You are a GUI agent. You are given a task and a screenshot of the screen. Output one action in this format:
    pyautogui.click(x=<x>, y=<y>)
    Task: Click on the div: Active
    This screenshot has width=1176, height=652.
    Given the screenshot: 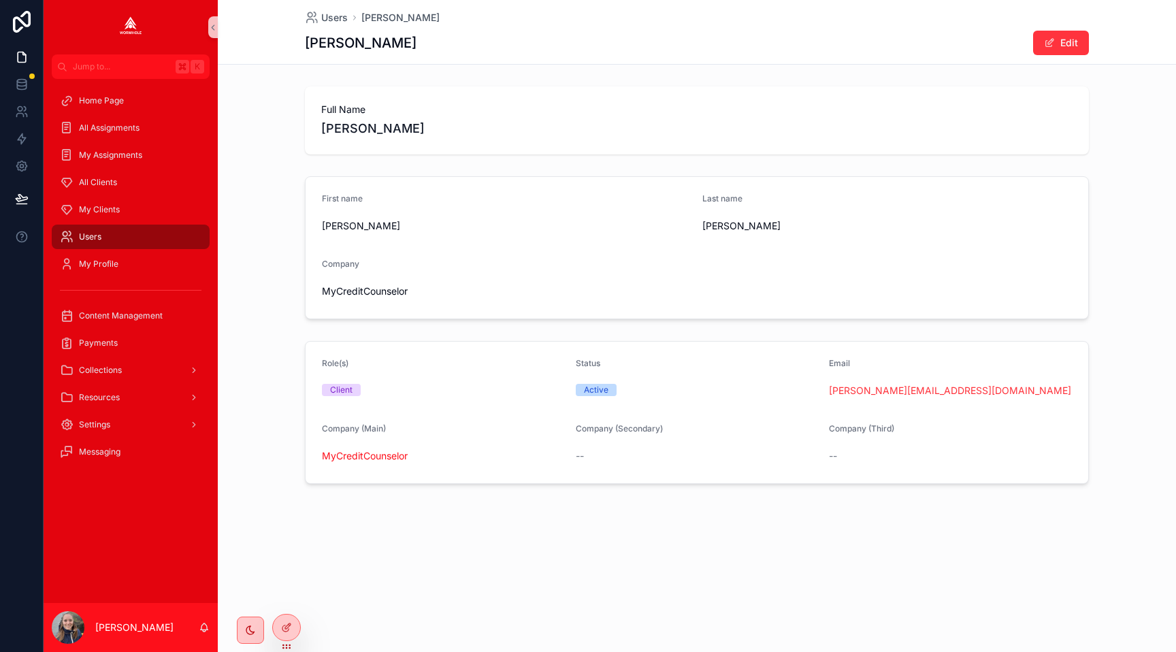 What is the action you would take?
    pyautogui.click(x=596, y=390)
    